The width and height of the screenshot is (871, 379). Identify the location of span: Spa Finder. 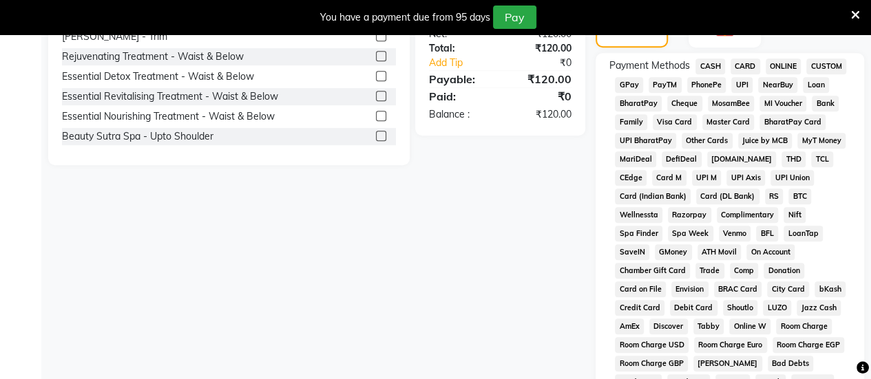
(638, 233).